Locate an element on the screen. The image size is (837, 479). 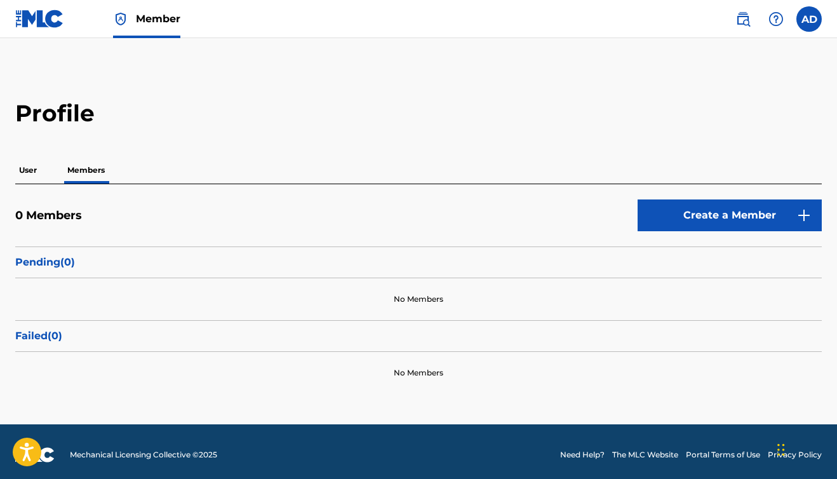
img: MLC Logo is located at coordinates (39, 18).